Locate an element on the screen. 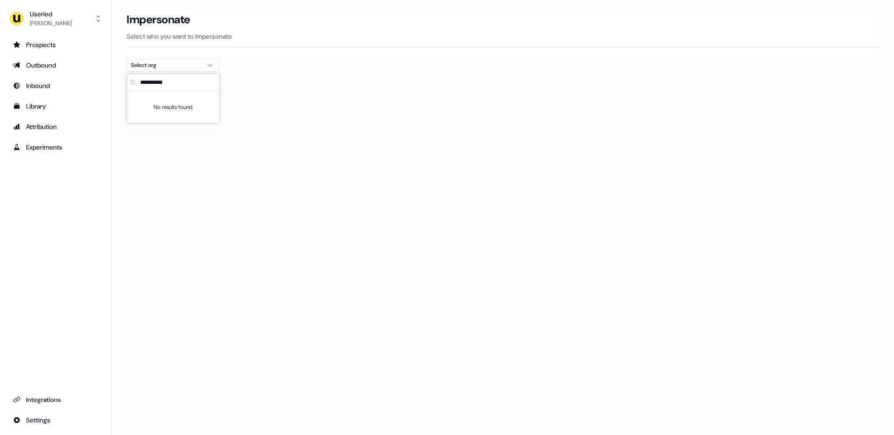 The image size is (894, 435). a: Go to Inbound is located at coordinates (55, 86).